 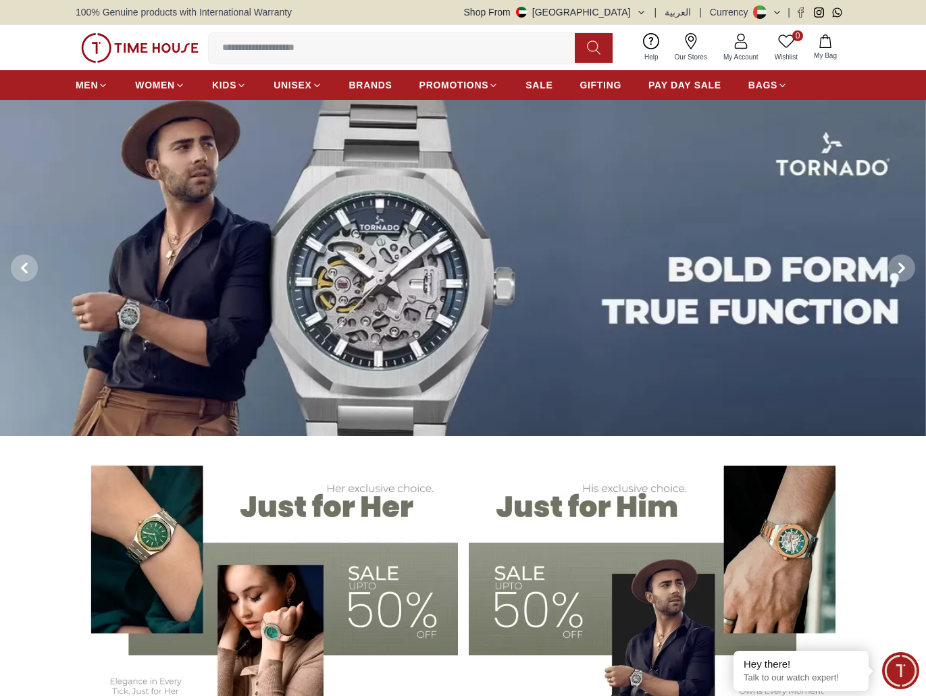 I want to click on span: العربية, so click(x=677, y=12).